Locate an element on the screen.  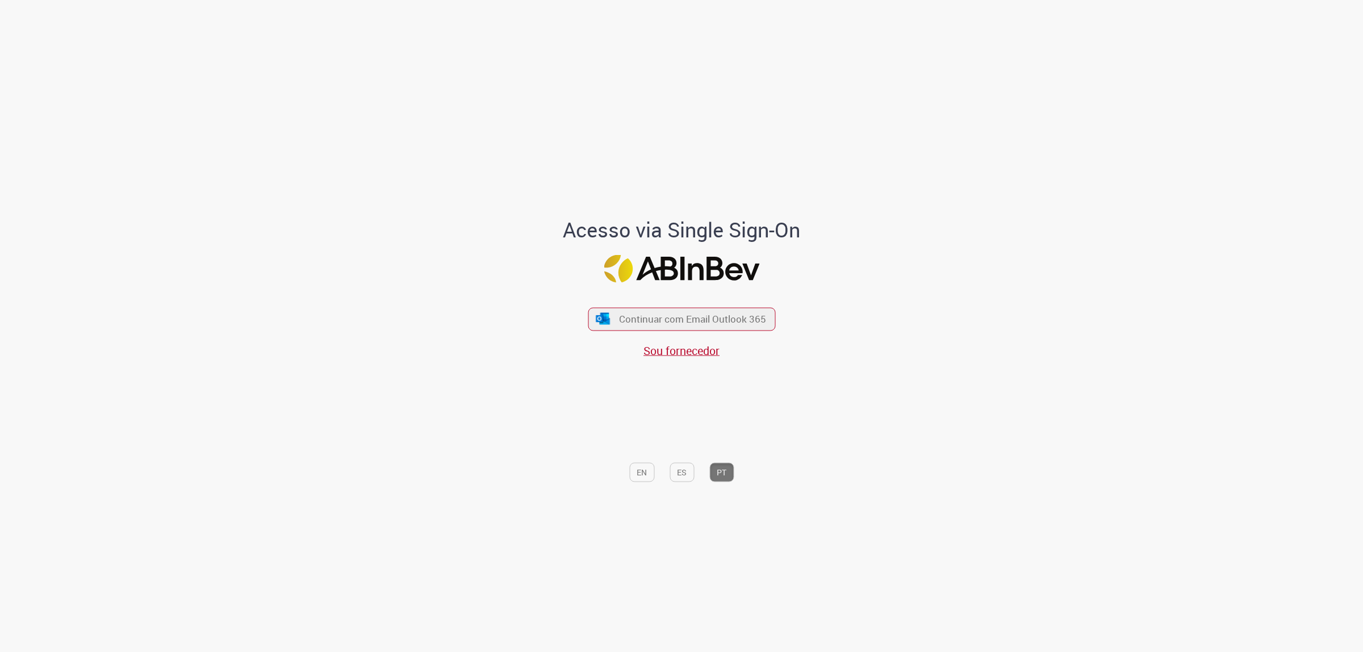
span: Sou fornecedor is located at coordinates (681, 350).